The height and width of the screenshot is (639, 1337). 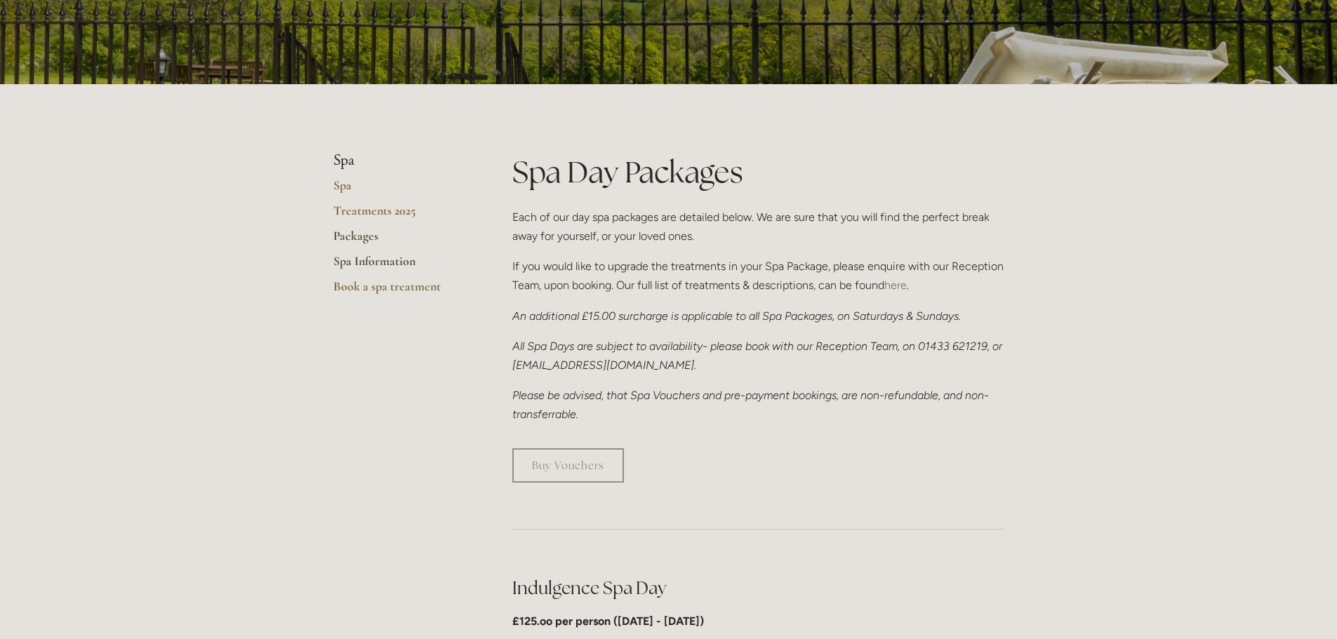 I want to click on p: If you would like to upgrade the treatments in your Spa Package, please enquire with our Receptio..., so click(x=758, y=276).